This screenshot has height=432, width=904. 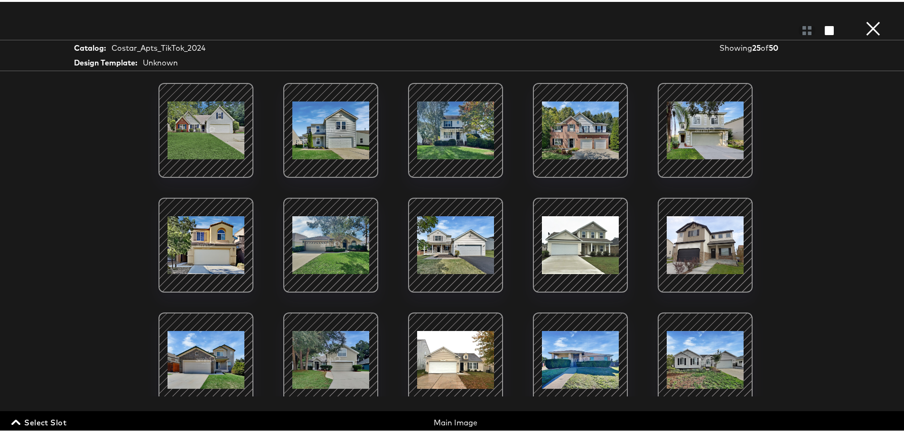 What do you see at coordinates (40, 421) in the screenshot?
I see `button: Select Slot` at bounding box center [40, 421].